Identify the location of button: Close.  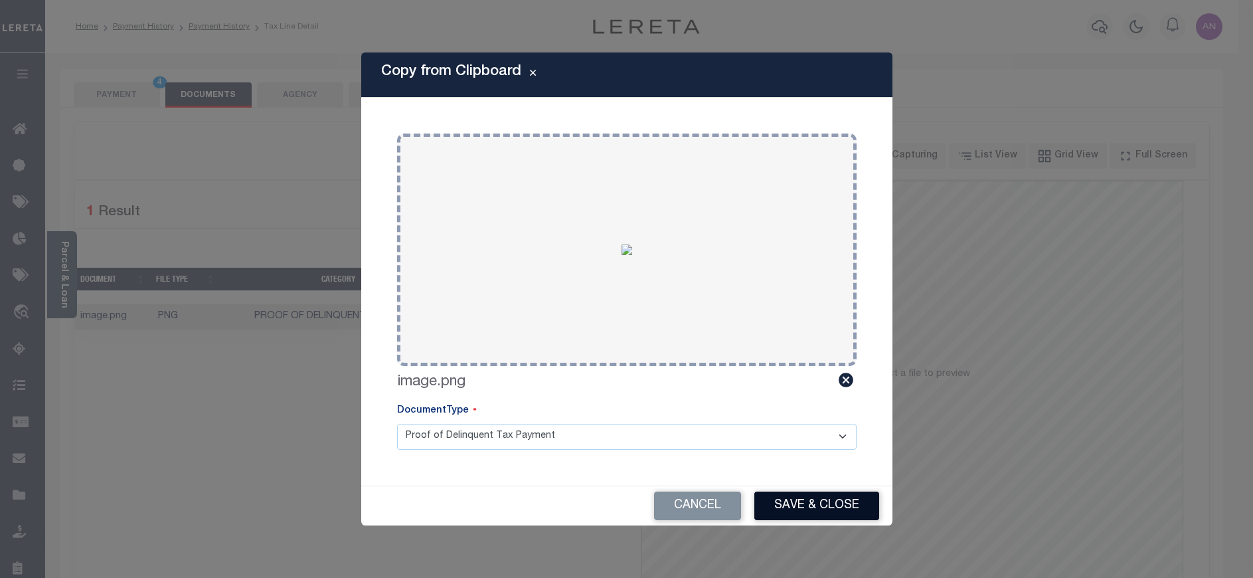
(533, 75).